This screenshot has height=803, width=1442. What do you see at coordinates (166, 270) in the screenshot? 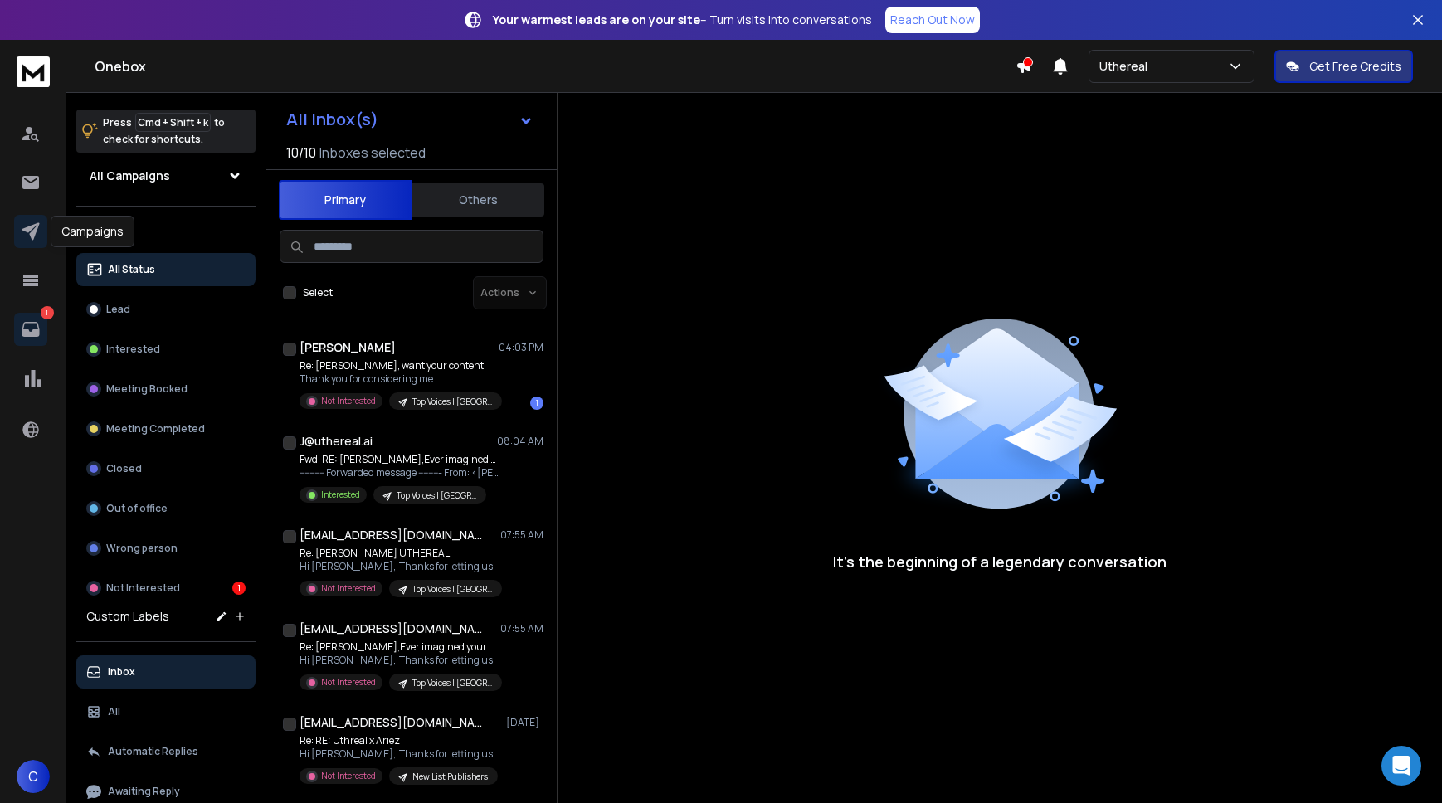
I see `button: All Status` at bounding box center [166, 270].